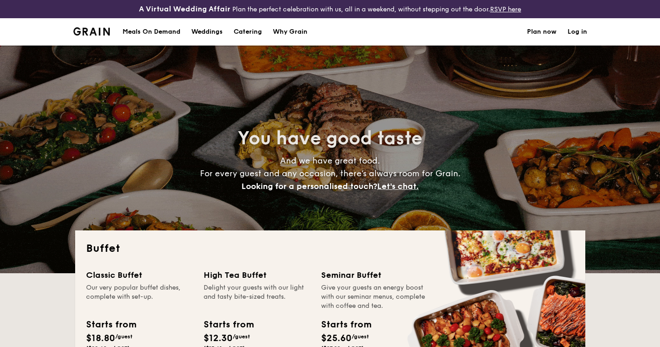  I want to click on div: Plan the perfect celebration with us, all in a weekend, without stepping out the door., so click(330, 9).